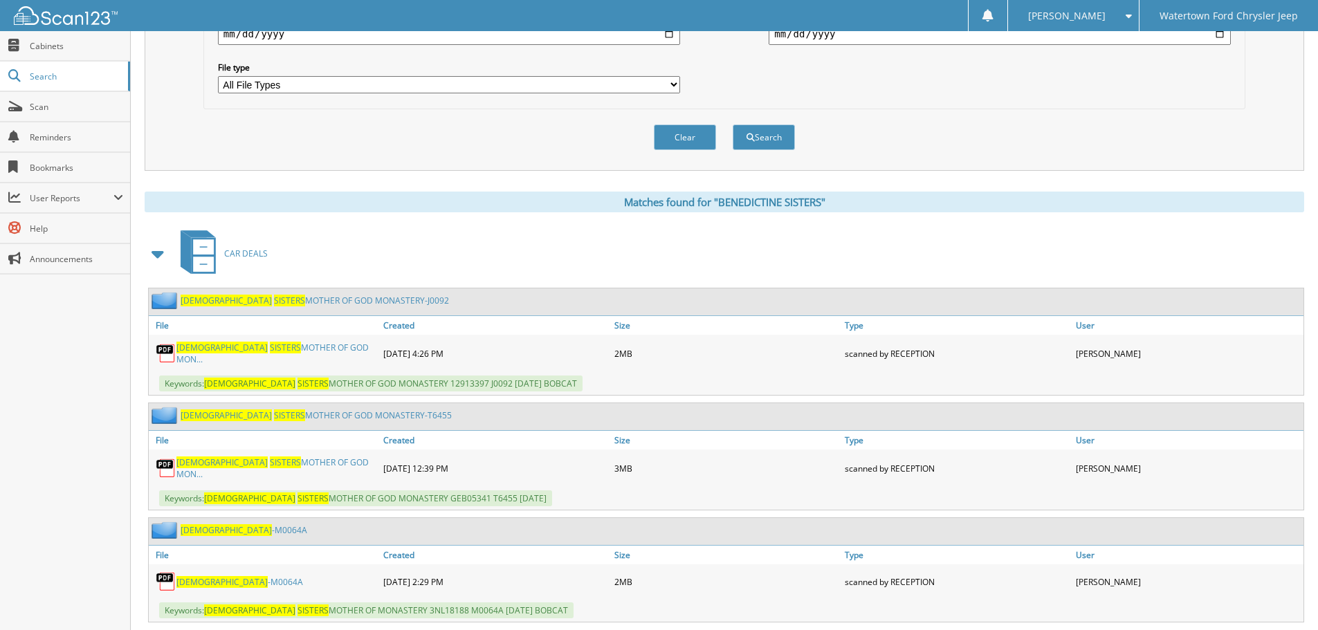 This screenshot has width=1318, height=630. Describe the element at coordinates (220, 253) in the screenshot. I see `a: CAR DEALS` at that location.